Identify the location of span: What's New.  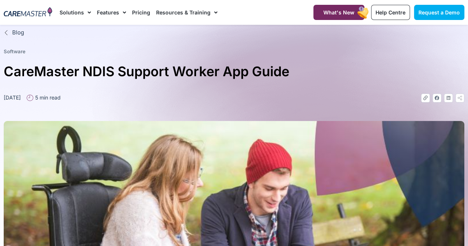
(339, 12).